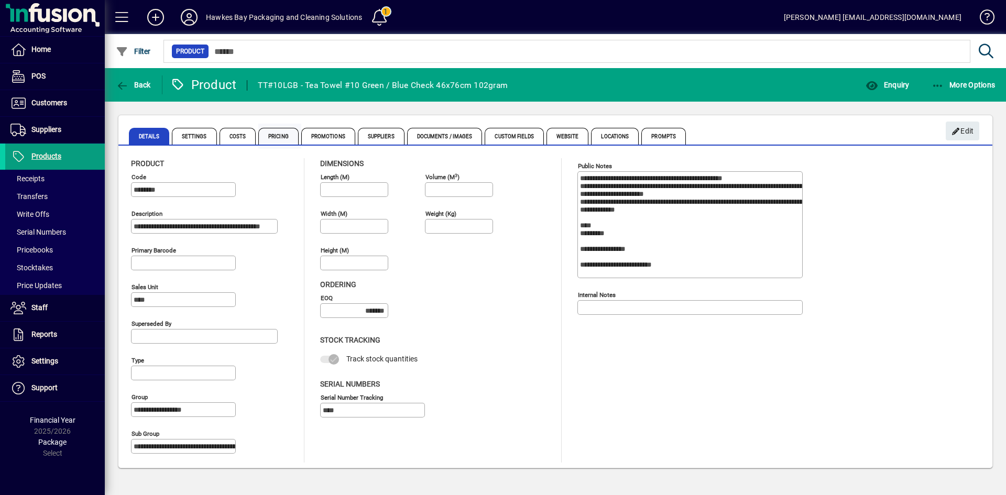  I want to click on button: More Options, so click(964, 85).